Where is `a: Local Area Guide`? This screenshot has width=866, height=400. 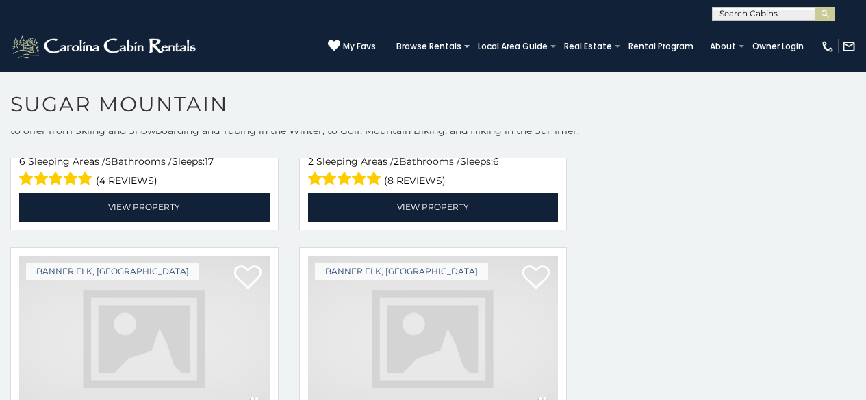
a: Local Area Guide is located at coordinates (513, 47).